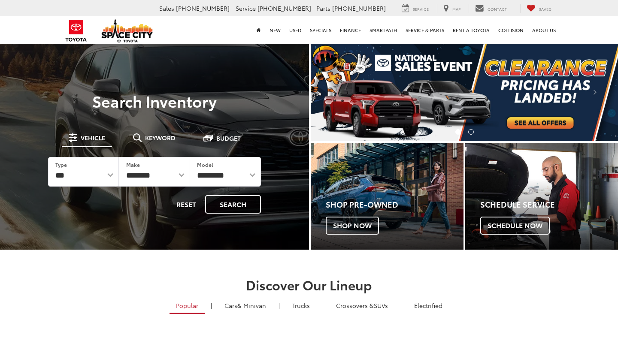 The image size is (618, 338). I want to click on button: Click to view next picture., so click(595, 92).